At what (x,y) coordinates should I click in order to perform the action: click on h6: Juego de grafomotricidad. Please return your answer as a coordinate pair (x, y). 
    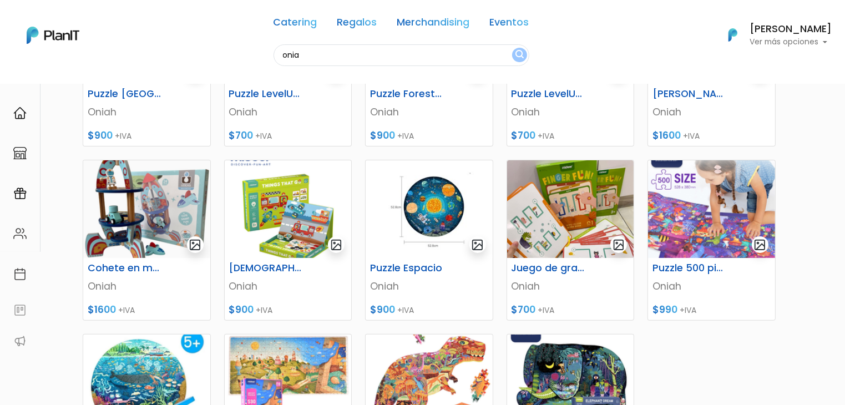
    Looking at the image, I should click on (549, 268).